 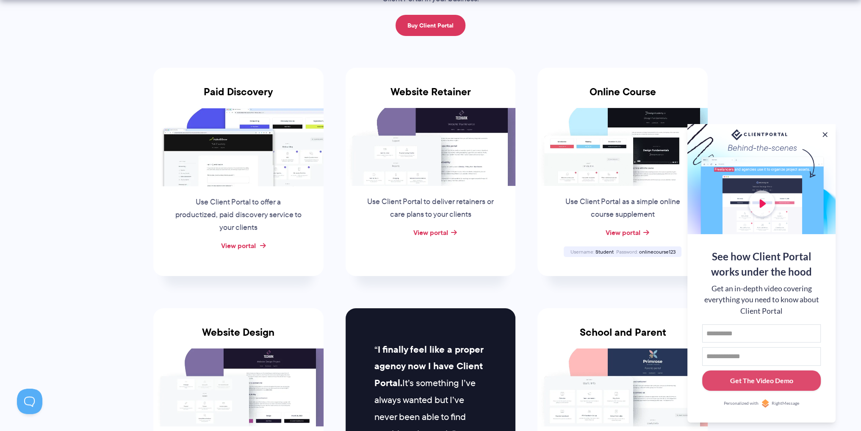 I want to click on div: Get an in-depth video covering everything you need to know about Client Portal, so click(x=761, y=300).